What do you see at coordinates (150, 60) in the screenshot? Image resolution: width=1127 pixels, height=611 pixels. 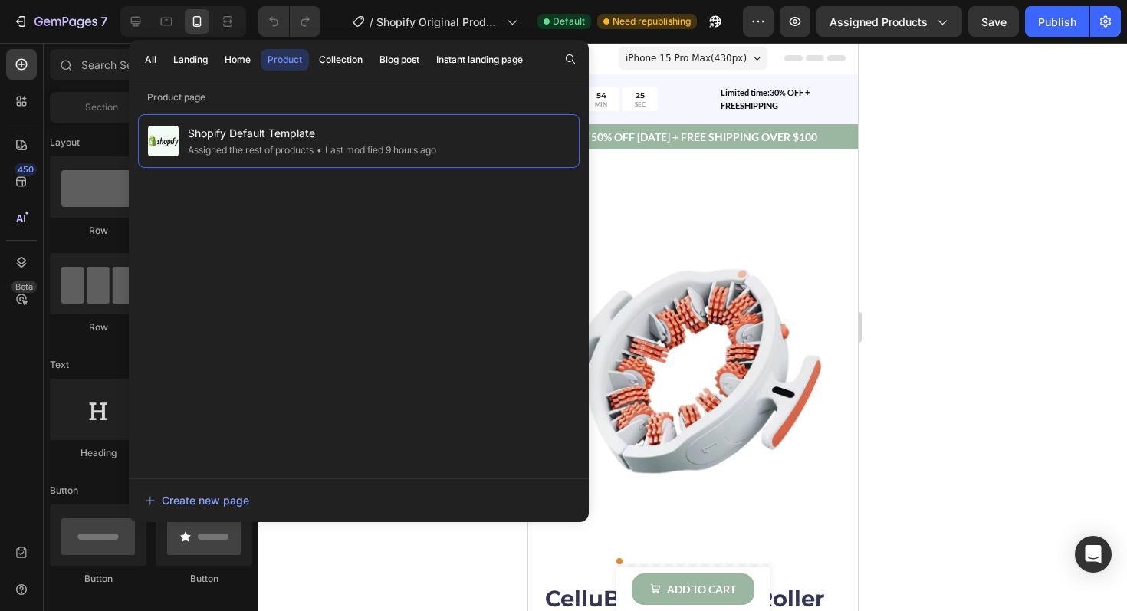 I see `button: All` at bounding box center [150, 60].